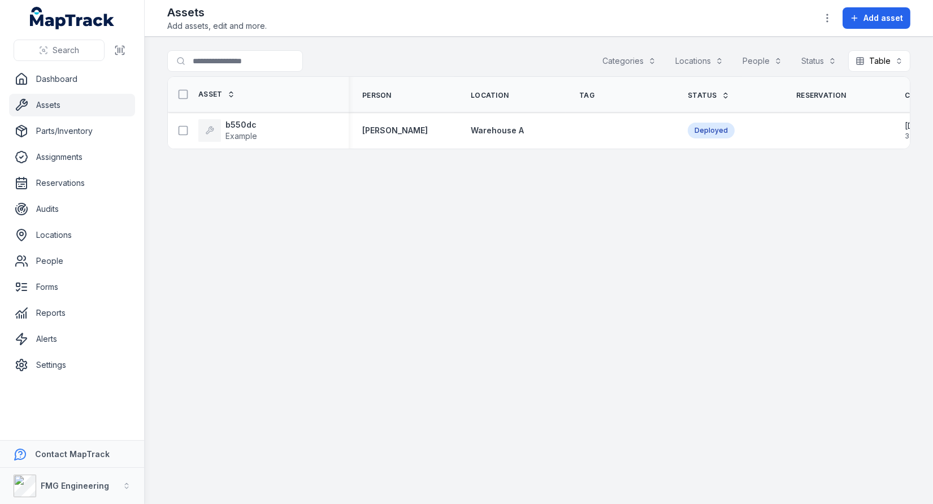  What do you see at coordinates (629, 61) in the screenshot?
I see `button: Categories` at bounding box center [629, 61].